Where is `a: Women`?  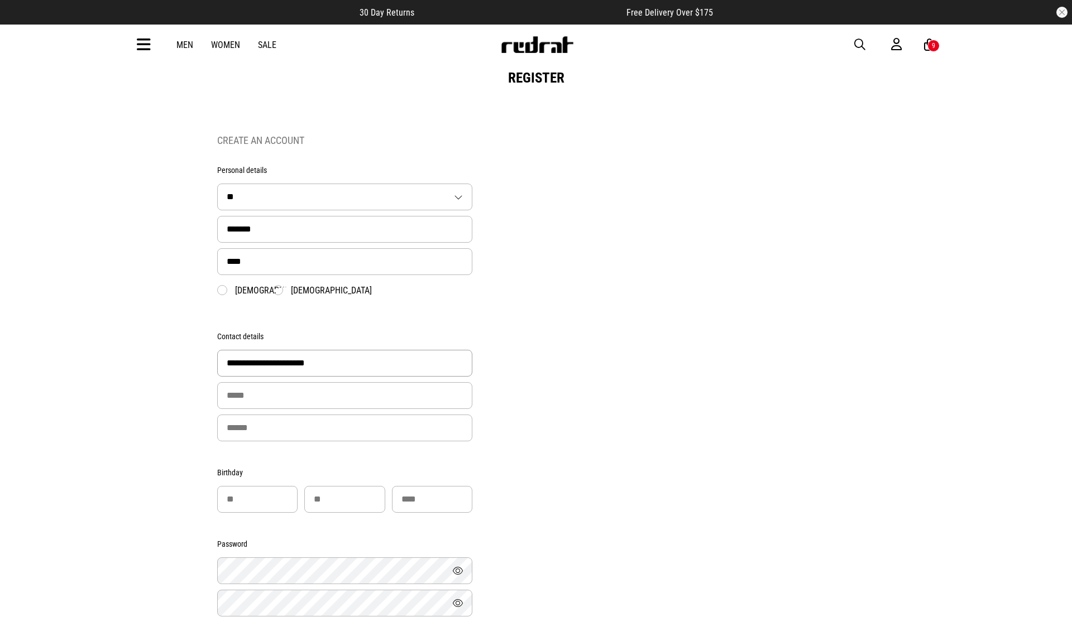 a: Women is located at coordinates (225, 45).